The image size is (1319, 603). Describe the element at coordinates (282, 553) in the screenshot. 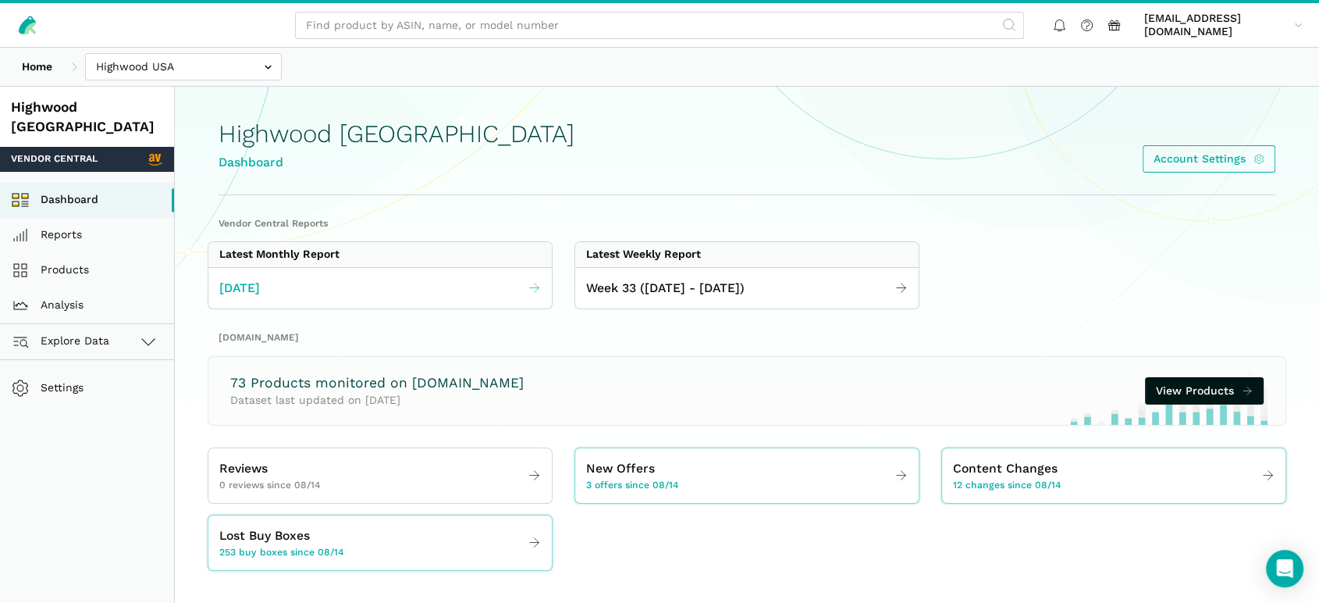

I see `span: 253 buy boxes since 08/14` at that location.